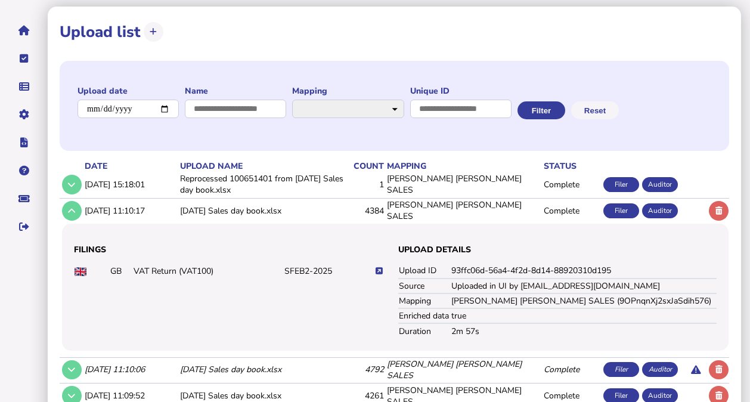 Image resolution: width=750 pixels, height=402 pixels. Describe the element at coordinates (368, 166) in the screenshot. I see `th: count` at that location.